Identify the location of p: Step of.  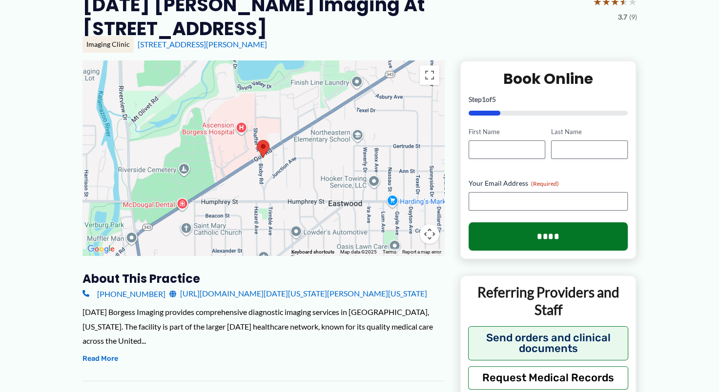
(548, 100).